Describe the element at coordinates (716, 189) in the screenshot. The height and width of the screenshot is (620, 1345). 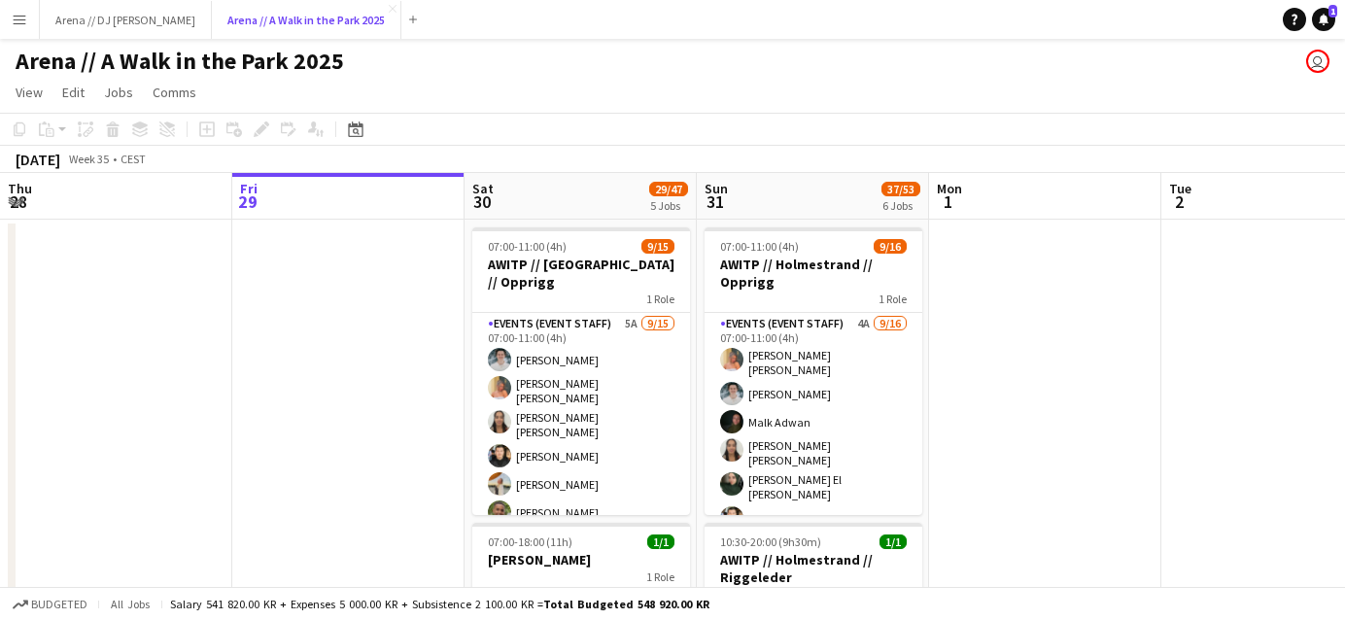
I see `span: Sun` at that location.